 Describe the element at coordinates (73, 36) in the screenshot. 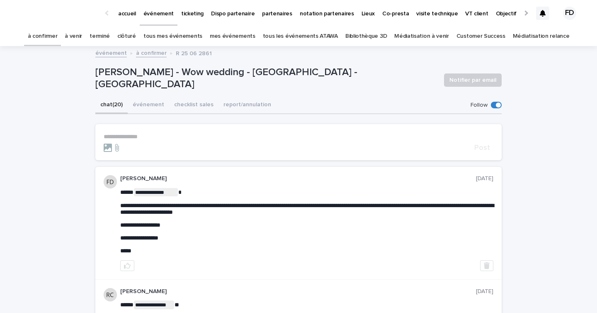

I see `a: à venir` at that location.